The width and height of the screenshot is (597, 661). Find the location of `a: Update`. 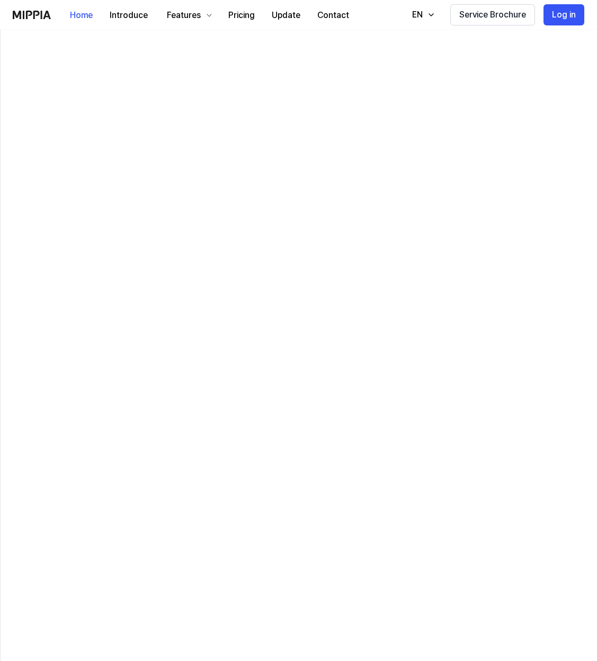

a: Update is located at coordinates (286, 15).